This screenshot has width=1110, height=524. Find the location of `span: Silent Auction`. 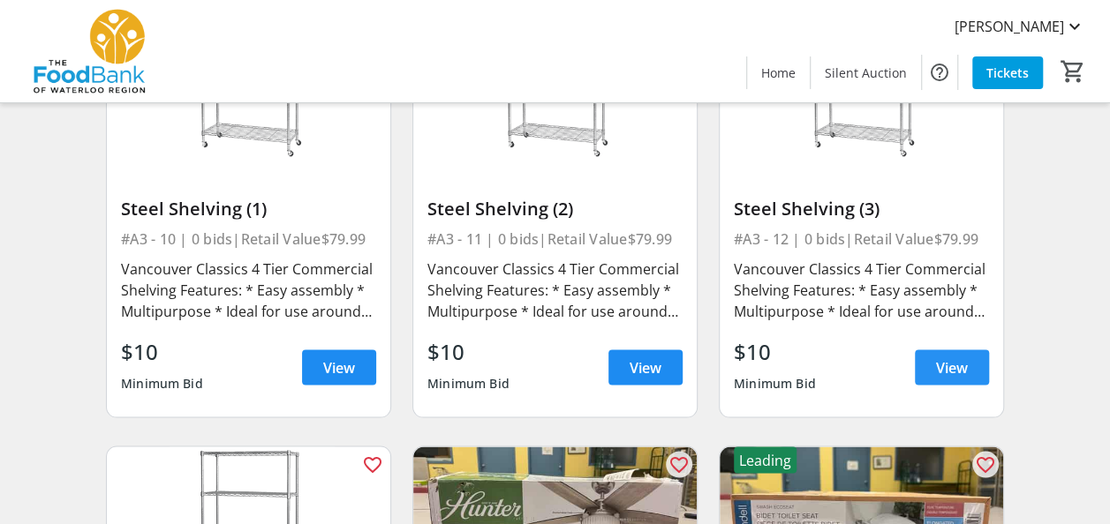

span: Silent Auction is located at coordinates (865, 72).